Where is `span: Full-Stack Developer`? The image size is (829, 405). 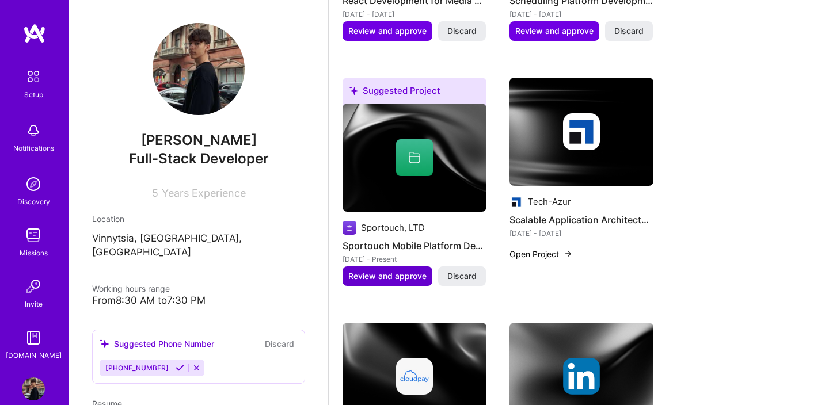 span: Full-Stack Developer is located at coordinates (199, 158).